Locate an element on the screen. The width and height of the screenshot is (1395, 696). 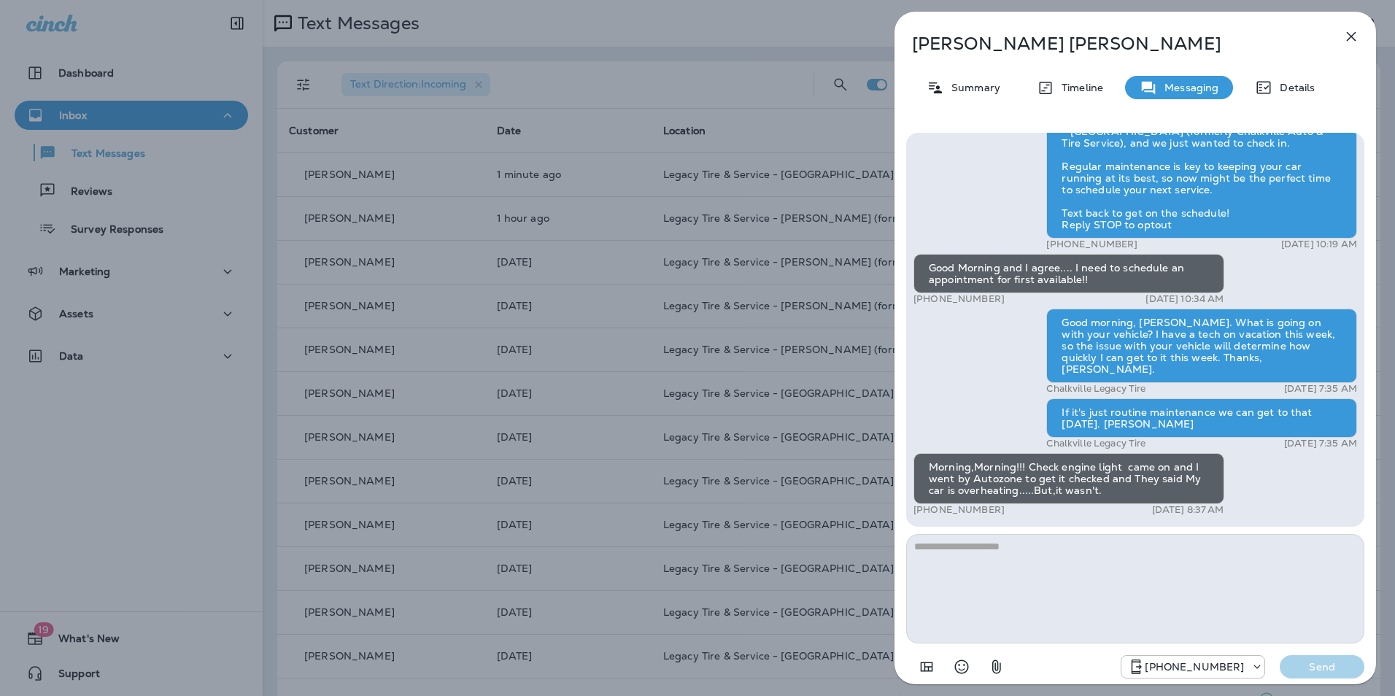
div: +1 (205) 606-2088 is located at coordinates (1193, 667).